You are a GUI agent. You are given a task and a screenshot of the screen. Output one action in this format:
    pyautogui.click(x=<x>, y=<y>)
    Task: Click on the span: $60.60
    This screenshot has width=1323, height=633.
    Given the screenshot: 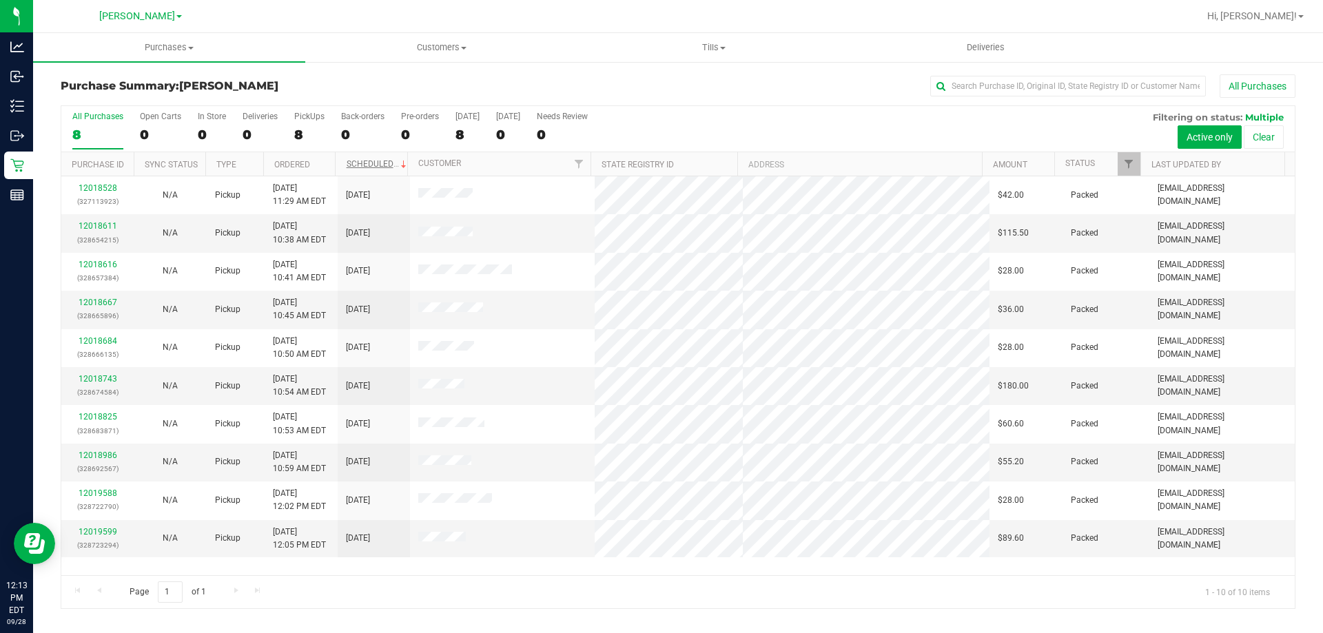 What is the action you would take?
    pyautogui.click(x=1011, y=424)
    